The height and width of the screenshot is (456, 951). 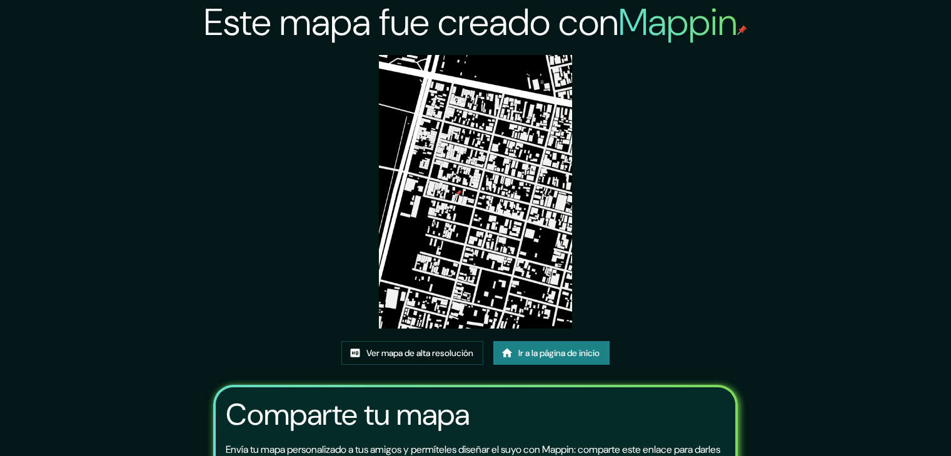 I want to click on font: Ver mapa de alta resolución, so click(x=419, y=353).